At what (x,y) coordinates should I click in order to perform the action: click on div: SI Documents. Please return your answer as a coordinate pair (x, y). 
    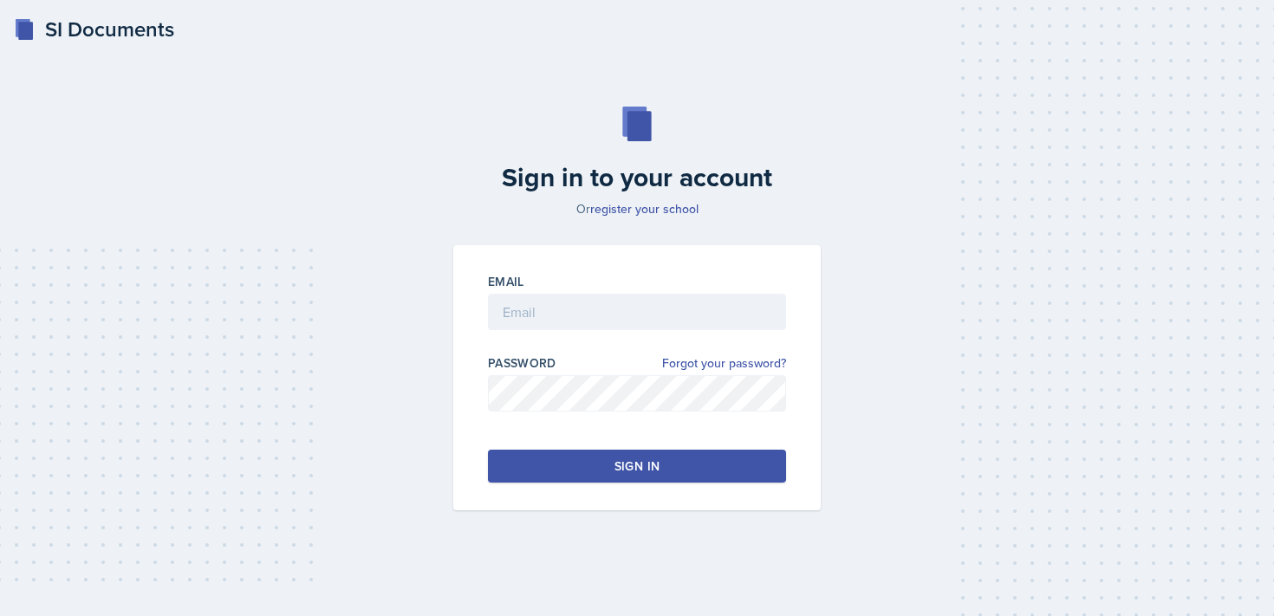
    Looking at the image, I should click on (94, 29).